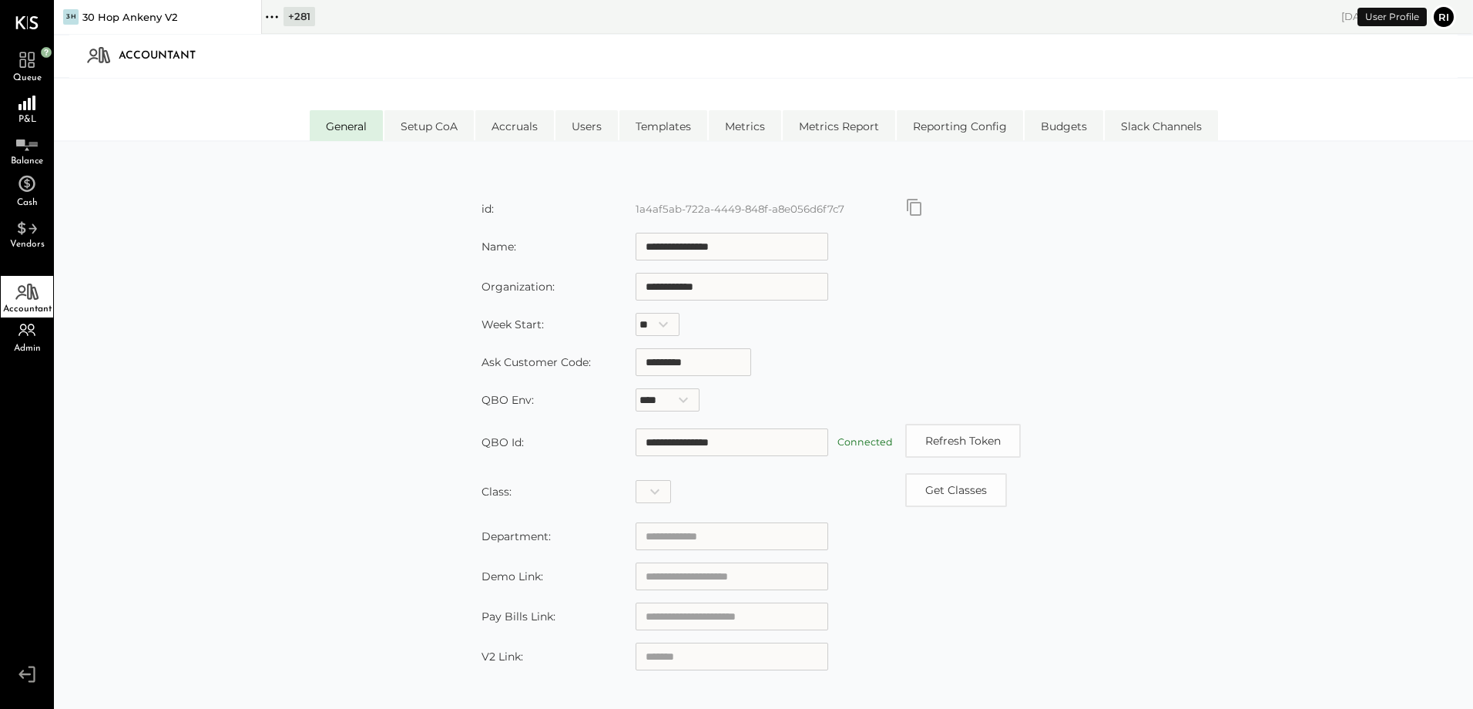 The height and width of the screenshot is (709, 1473). Describe the element at coordinates (498, 246) in the screenshot. I see `label: Name:` at that location.